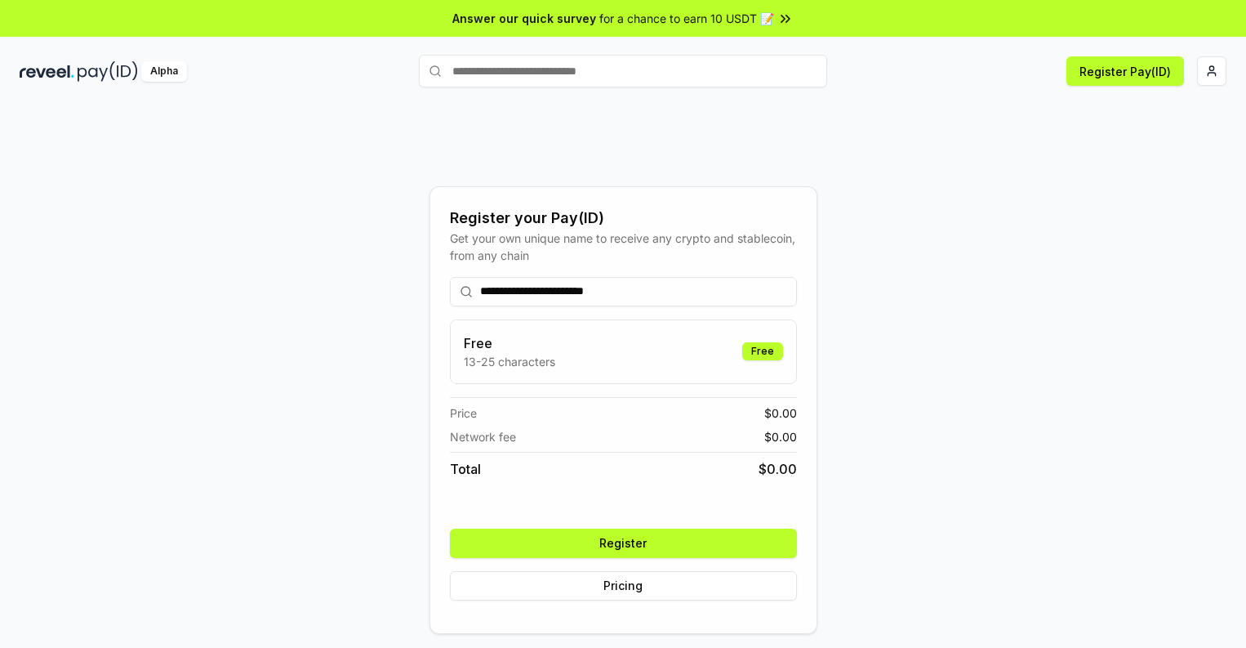  Describe the element at coordinates (463, 412) in the screenshot. I see `span: Price` at that location.